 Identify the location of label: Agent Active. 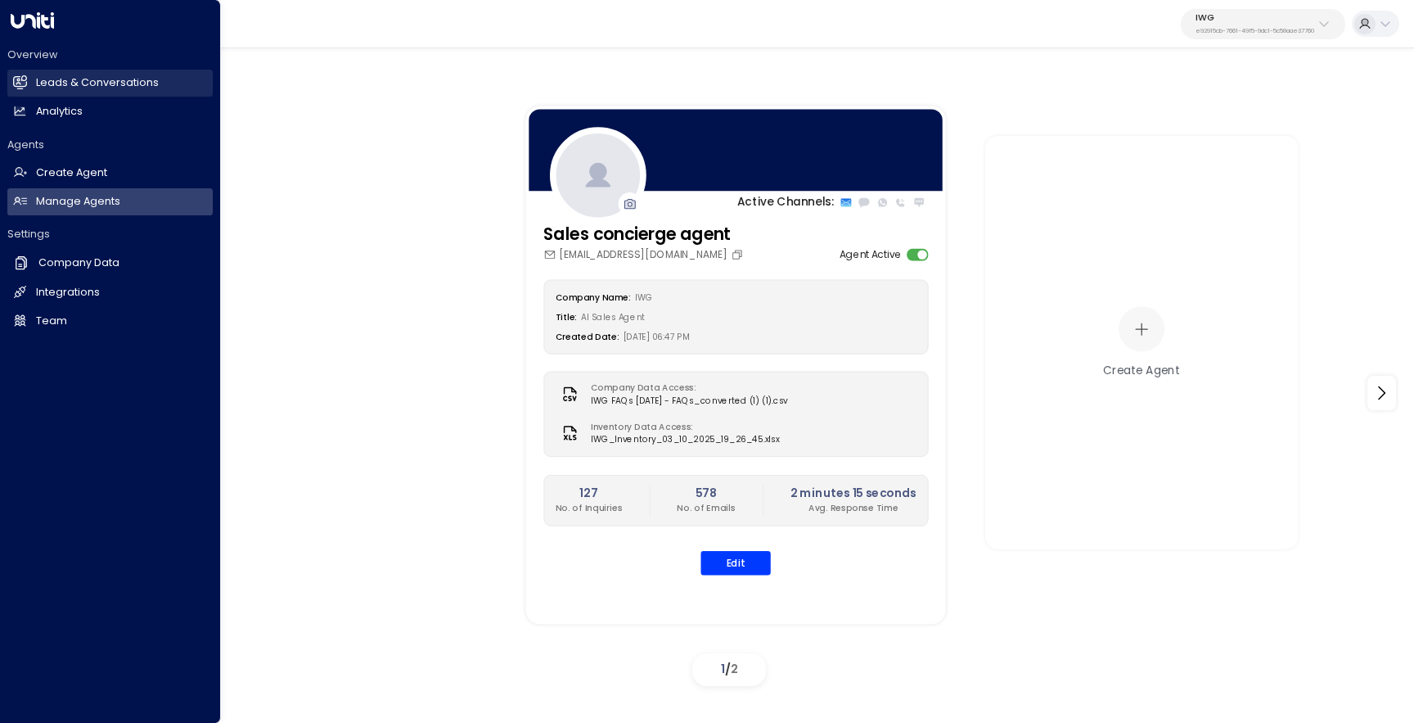
(871, 255).